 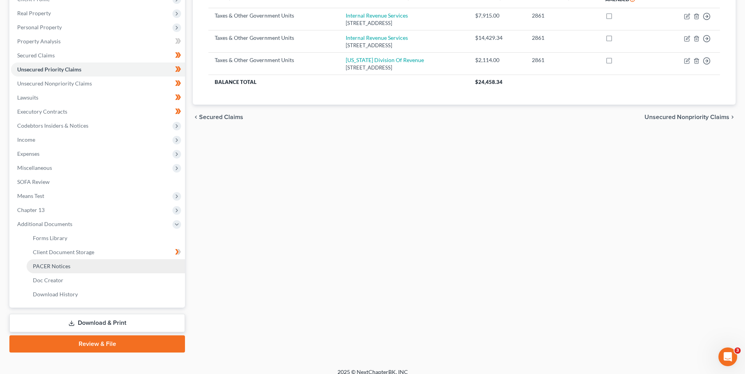 I want to click on span: Real Property, so click(x=34, y=13).